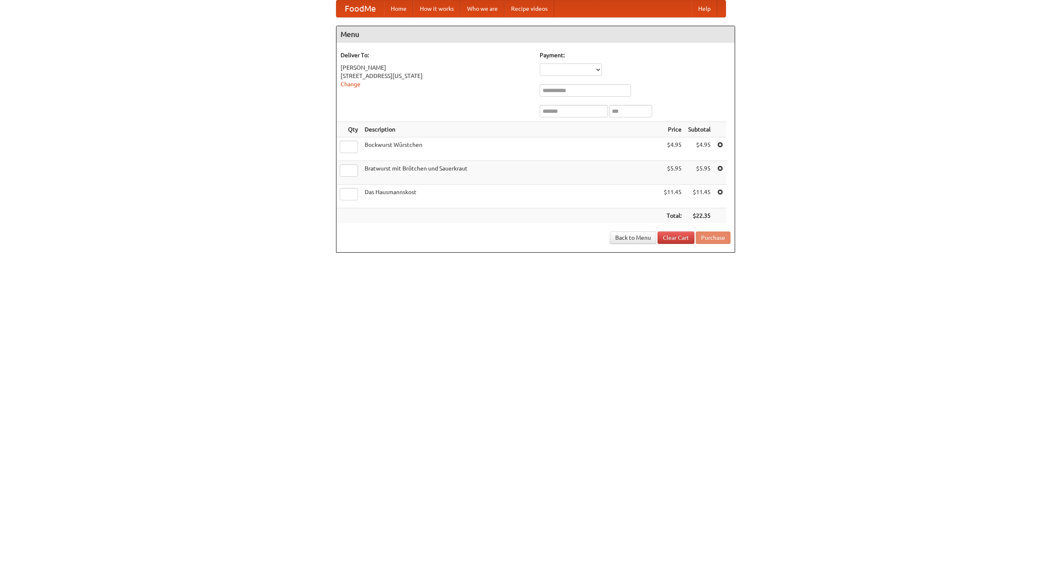 This screenshot has width=1062, height=587. What do you see at coordinates (530, 9) in the screenshot?
I see `a: Recipe videos` at bounding box center [530, 9].